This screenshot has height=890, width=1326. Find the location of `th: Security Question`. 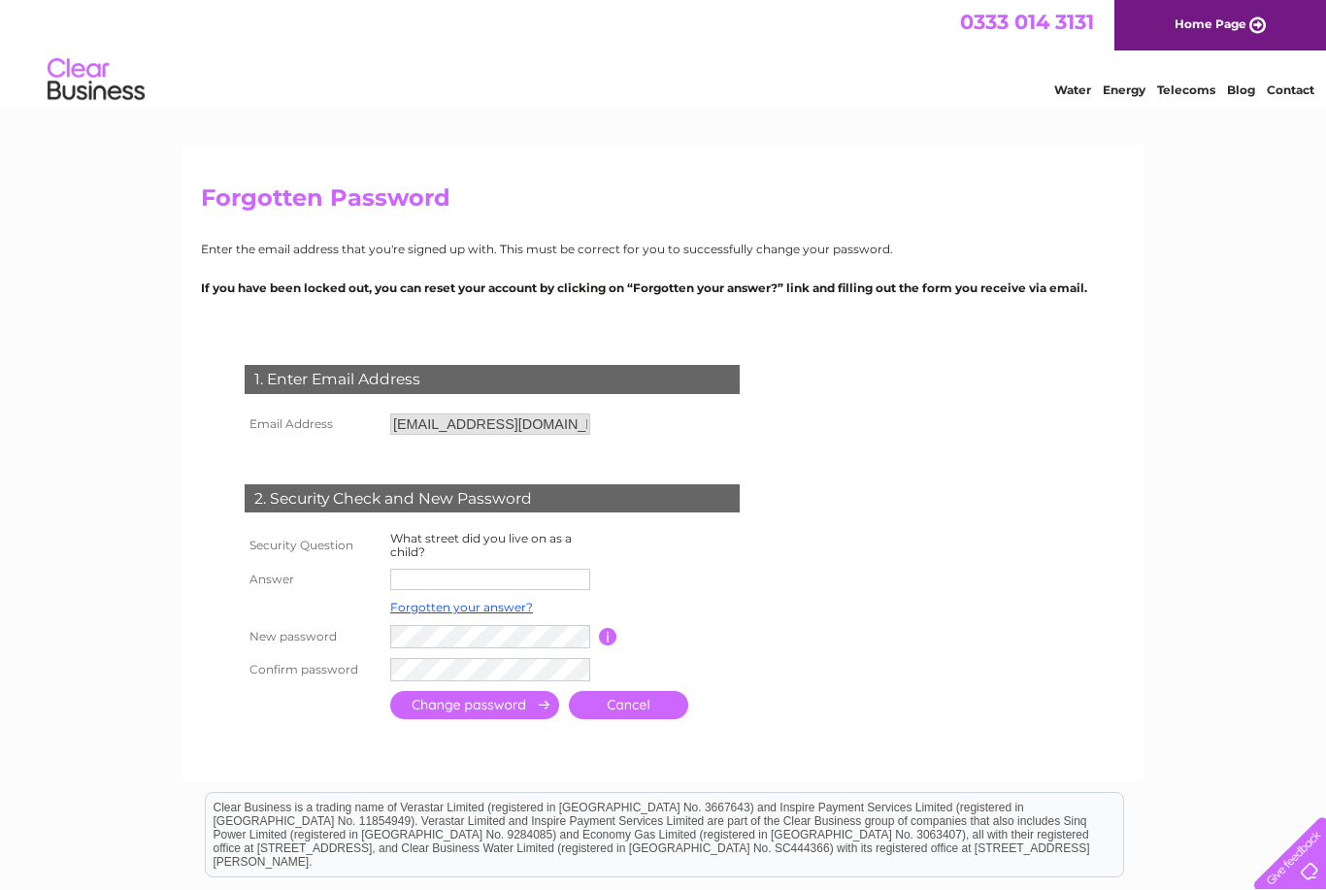

th: Security Question is located at coordinates (313, 546).